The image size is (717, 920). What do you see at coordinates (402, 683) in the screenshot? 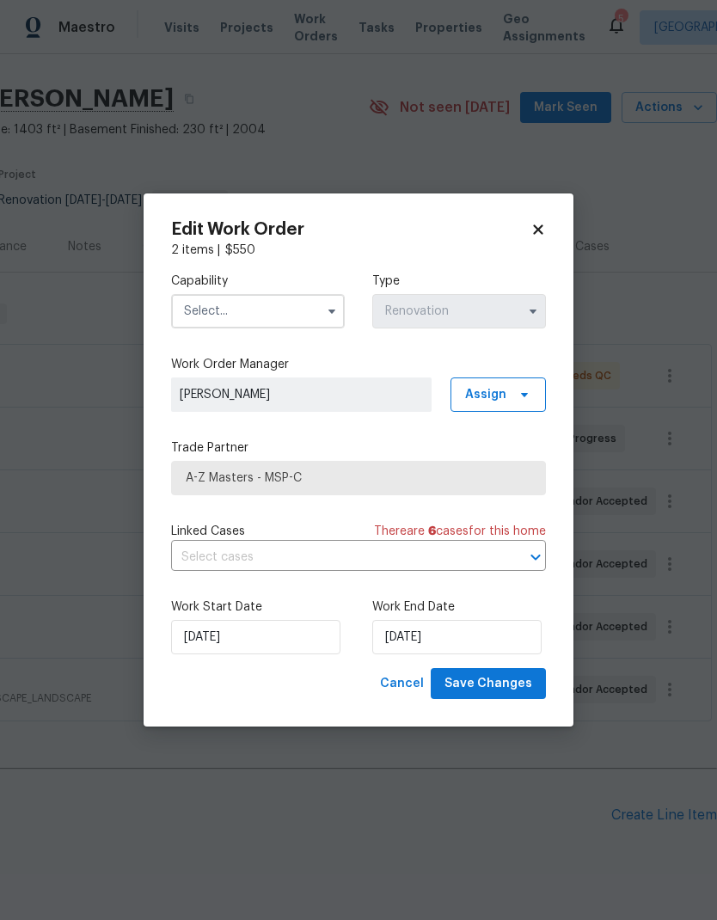
I see `button: Cancel` at bounding box center [402, 683].